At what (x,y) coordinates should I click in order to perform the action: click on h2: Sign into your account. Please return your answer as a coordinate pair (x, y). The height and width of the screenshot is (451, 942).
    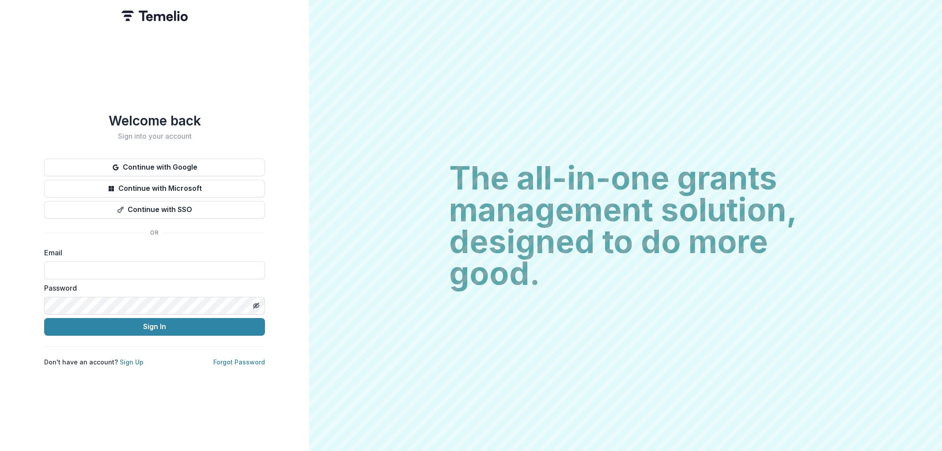
    Looking at the image, I should click on (155, 136).